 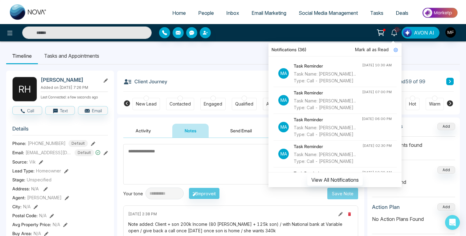 What do you see at coordinates (453, 222) in the screenshot?
I see `div: Open Intercom Messenger` at bounding box center [453, 222].